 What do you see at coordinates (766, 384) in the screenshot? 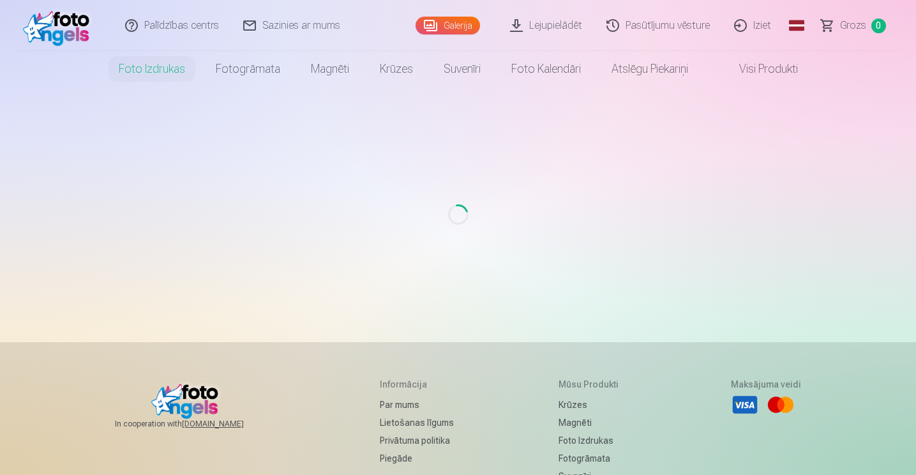
I see `h5: Maksājuma veidi` at bounding box center [766, 384].